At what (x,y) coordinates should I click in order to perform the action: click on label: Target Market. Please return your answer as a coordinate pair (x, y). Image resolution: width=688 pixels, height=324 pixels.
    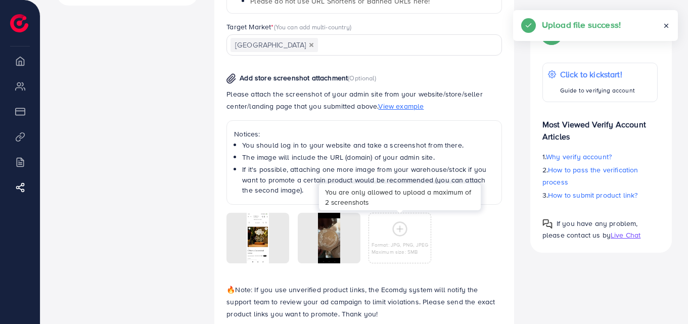
    Looking at the image, I should click on (288, 27).